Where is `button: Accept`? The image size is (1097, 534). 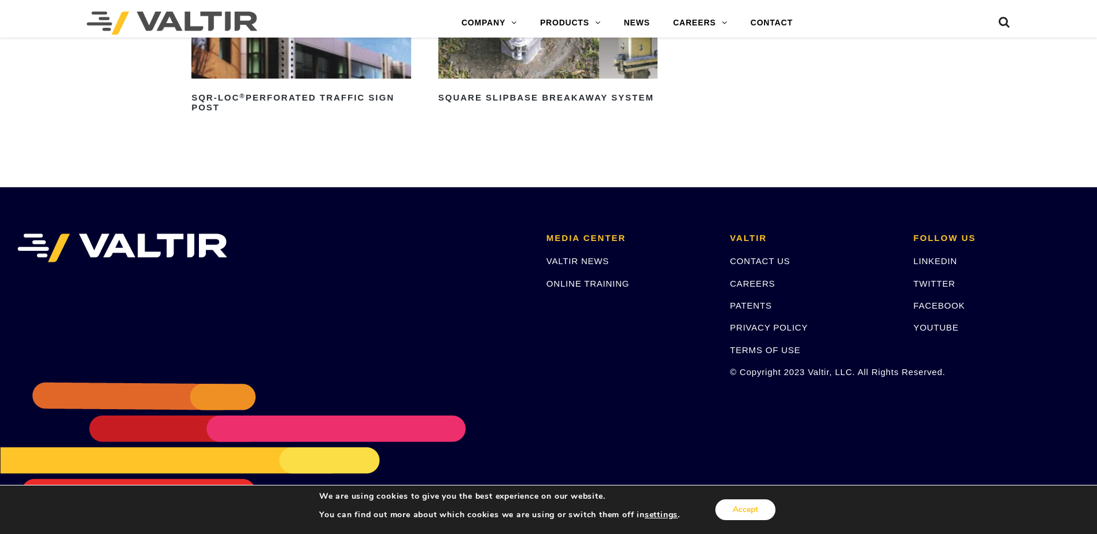
button: Accept is located at coordinates (745, 510).